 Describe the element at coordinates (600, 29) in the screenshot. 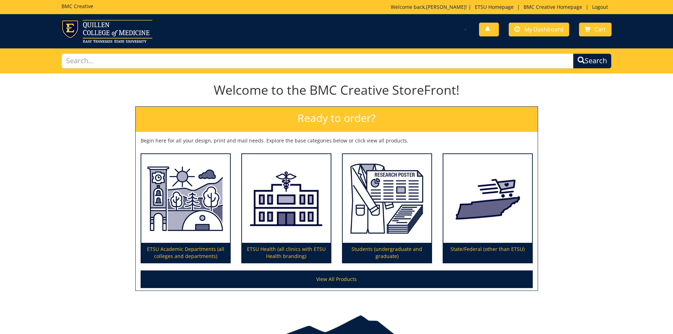

I see `span: Cart` at that location.